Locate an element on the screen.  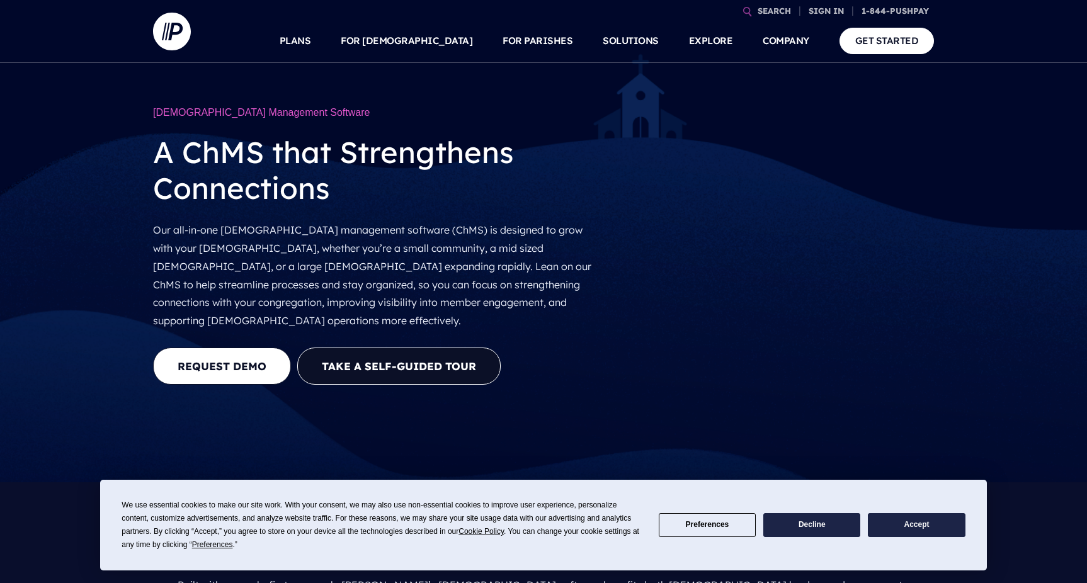
button: Take a Self-guided Tour is located at coordinates (399, 366).